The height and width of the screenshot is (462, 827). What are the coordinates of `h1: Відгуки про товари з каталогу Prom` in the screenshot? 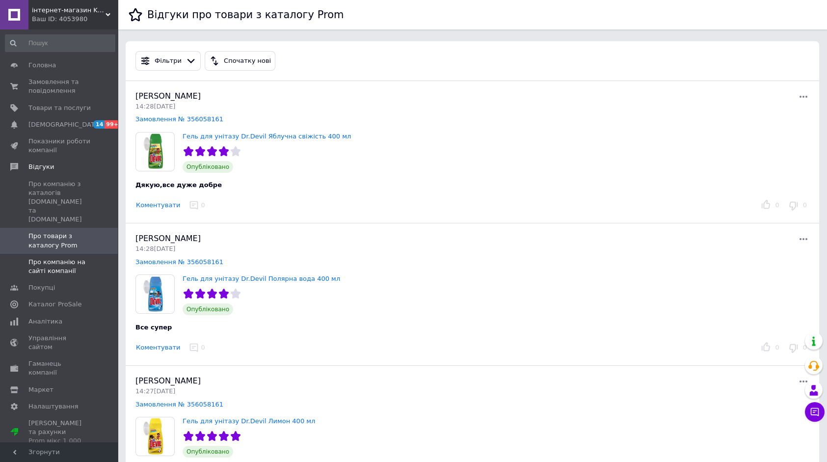 It's located at (245, 15).